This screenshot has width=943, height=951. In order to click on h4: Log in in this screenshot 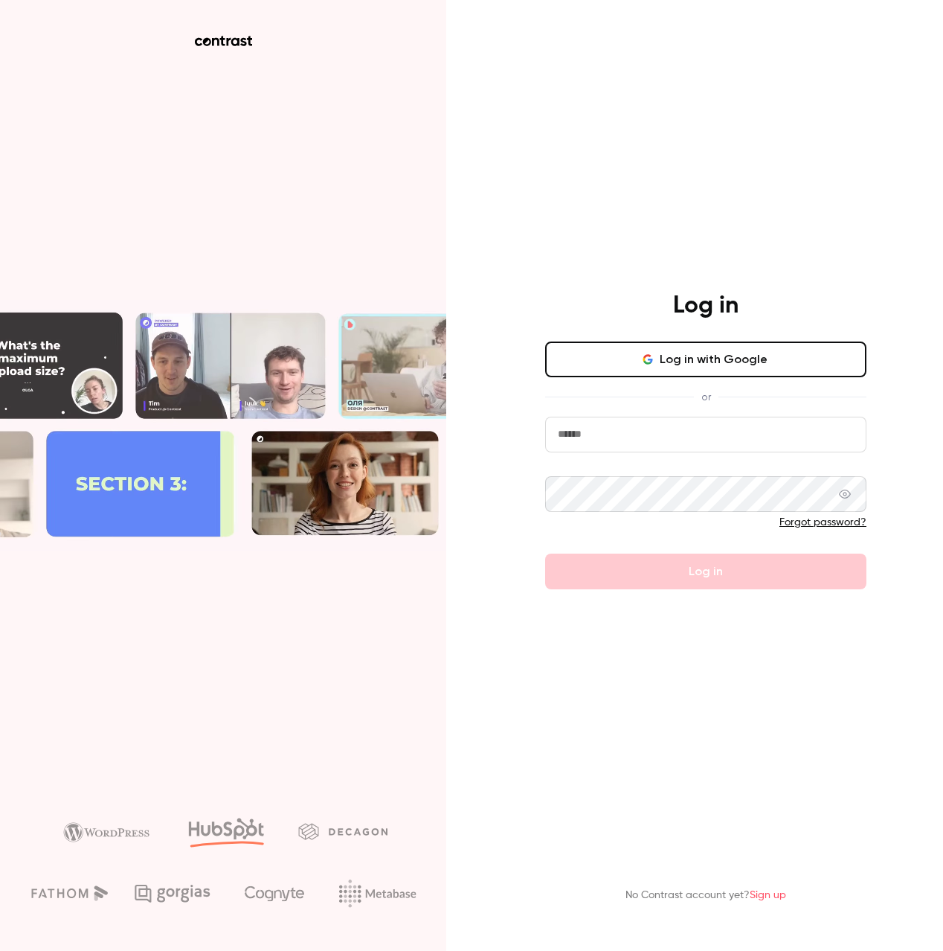, I will do `click(706, 306)`.